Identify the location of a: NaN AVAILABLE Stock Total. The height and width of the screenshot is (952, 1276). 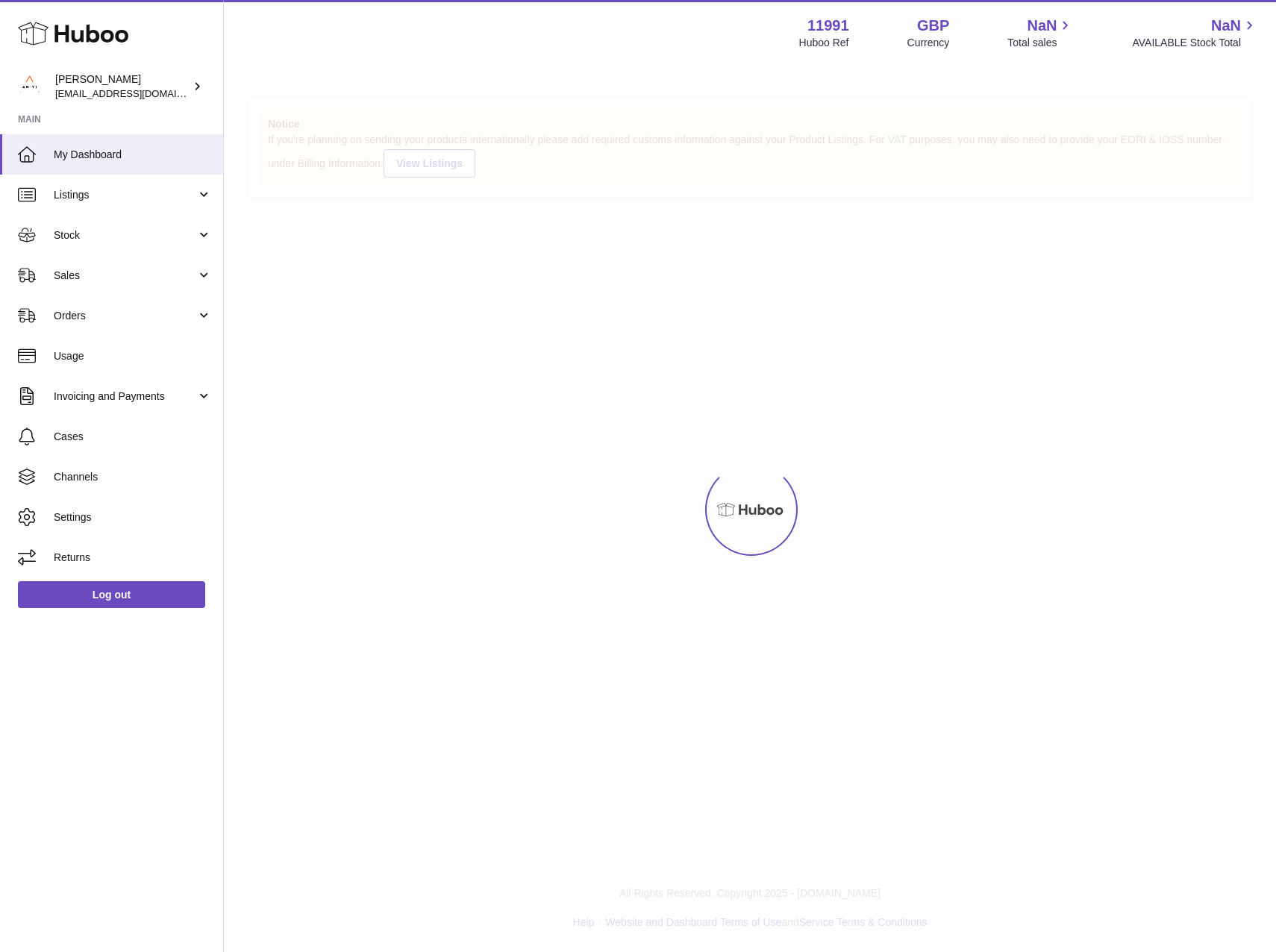
(1195, 33).